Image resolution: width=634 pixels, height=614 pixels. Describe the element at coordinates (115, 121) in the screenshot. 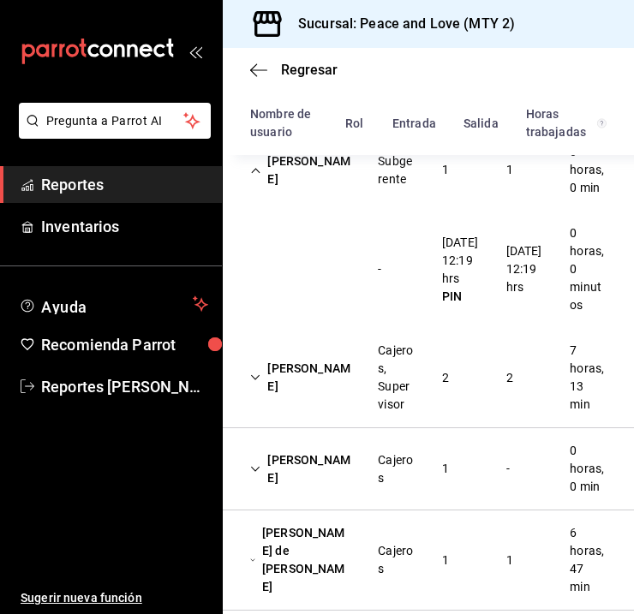

I see `span: Pregunta a Parrot AI` at that location.